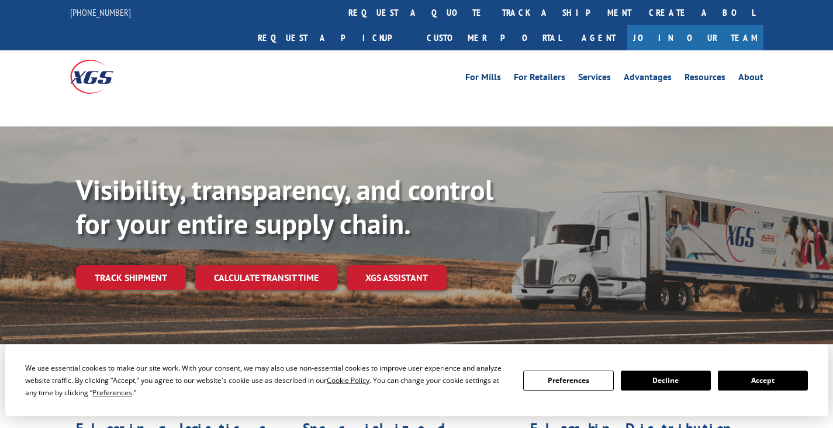 The height and width of the screenshot is (428, 833). I want to click on div: Cookie Consent Prompt, so click(417, 380).